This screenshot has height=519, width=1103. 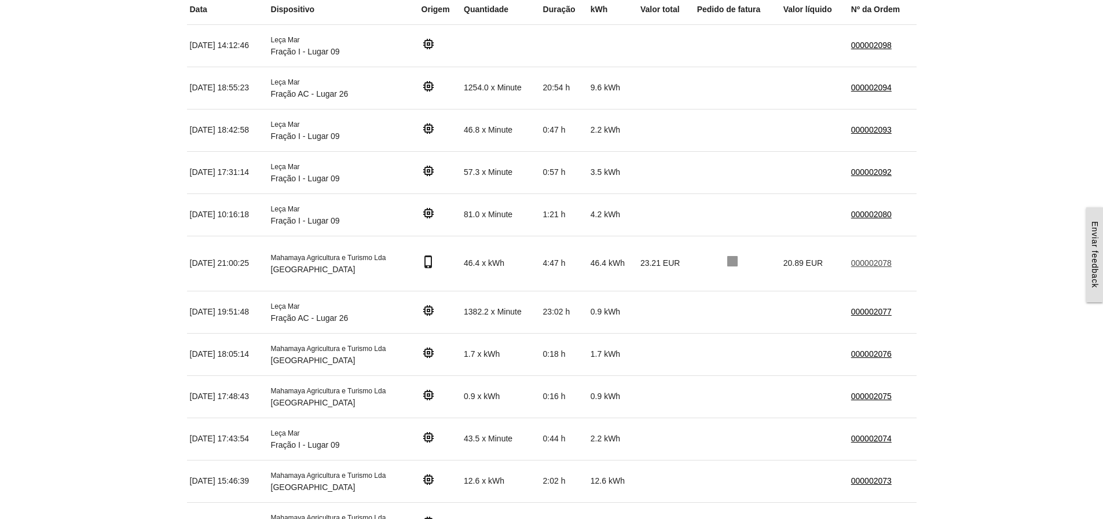 I want to click on a: 000002077, so click(x=871, y=311).